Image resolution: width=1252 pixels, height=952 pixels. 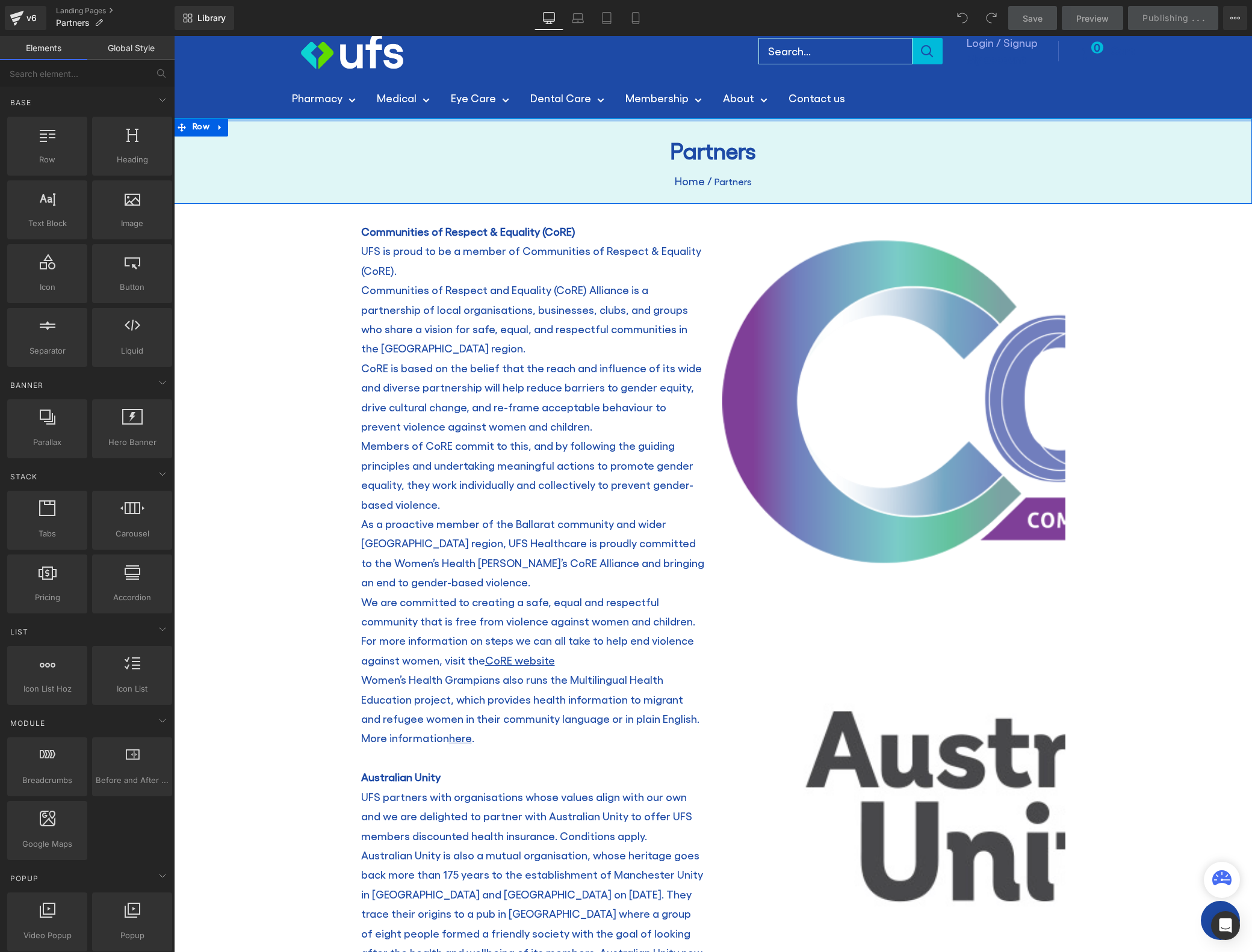 What do you see at coordinates (131, 48) in the screenshot?
I see `a: Global Style` at bounding box center [131, 48].